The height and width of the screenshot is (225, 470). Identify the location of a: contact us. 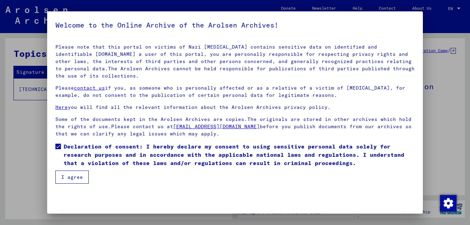
(89, 88).